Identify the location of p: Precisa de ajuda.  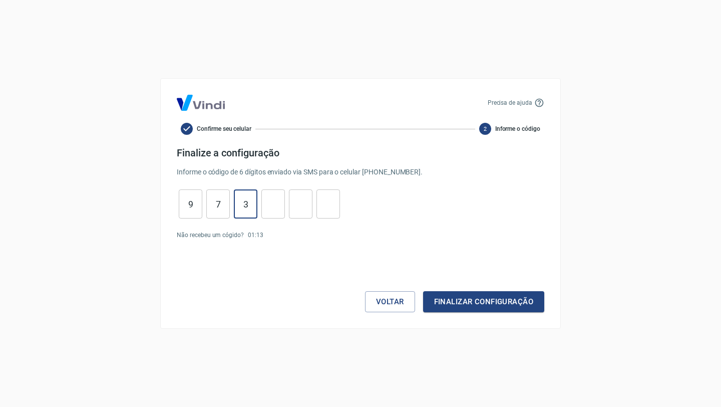
(510, 103).